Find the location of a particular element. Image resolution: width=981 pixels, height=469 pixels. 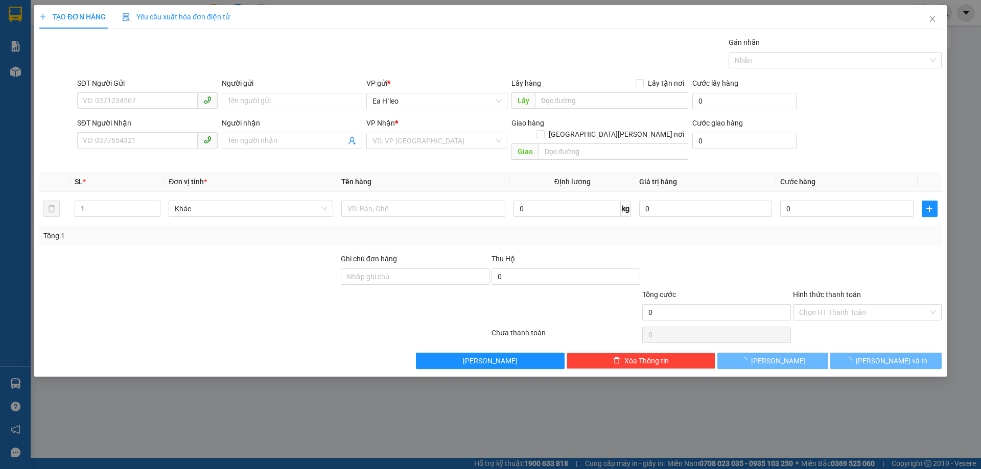

span: Thu Hộ is located at coordinates (503, 259).